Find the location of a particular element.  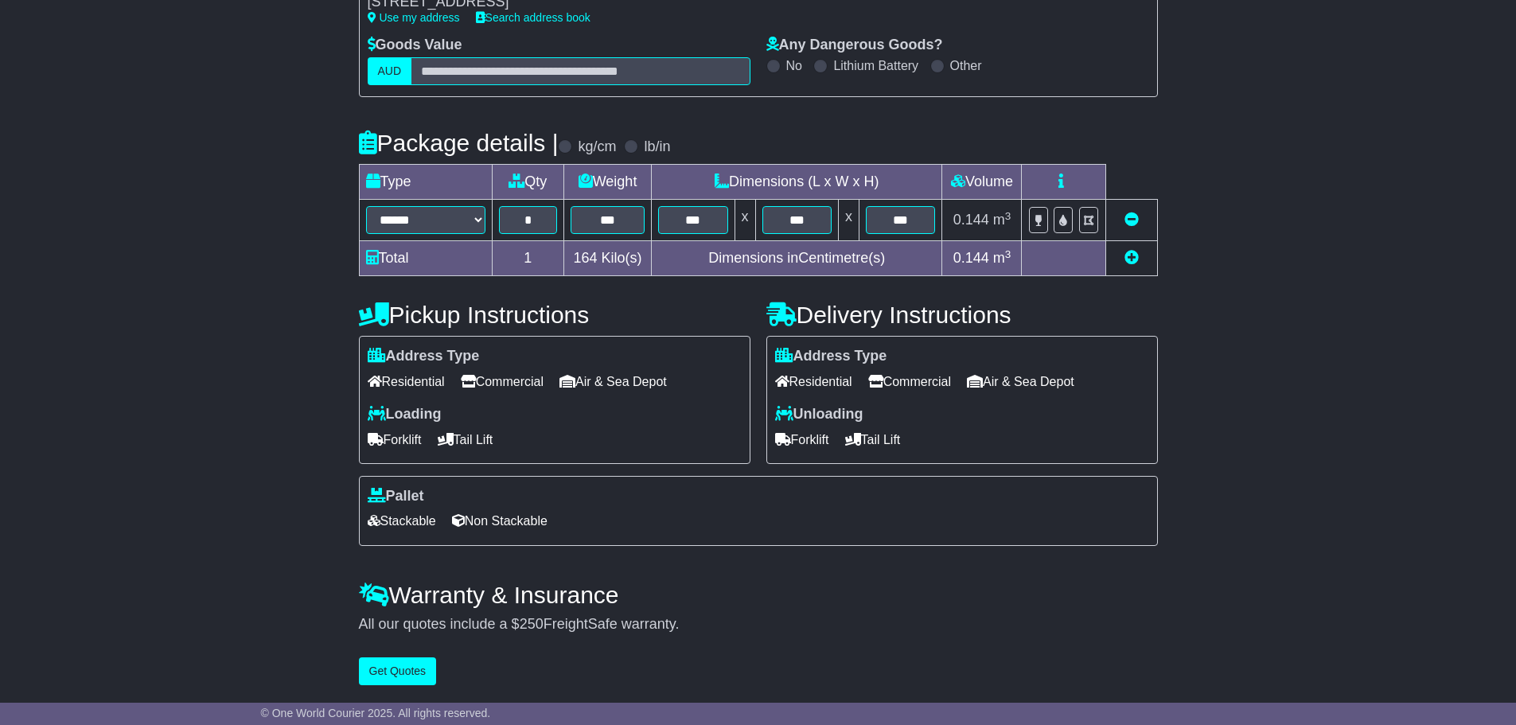

td: Volume is located at coordinates (982, 182).